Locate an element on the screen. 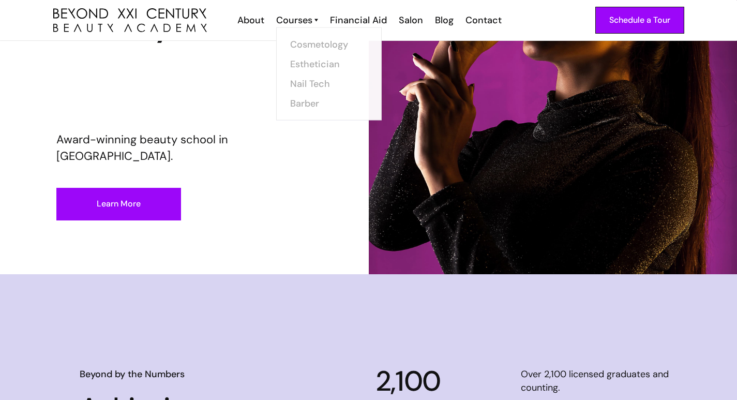 This screenshot has height=400, width=737. img: beyond 21st century beauty academy logo is located at coordinates (130, 20).